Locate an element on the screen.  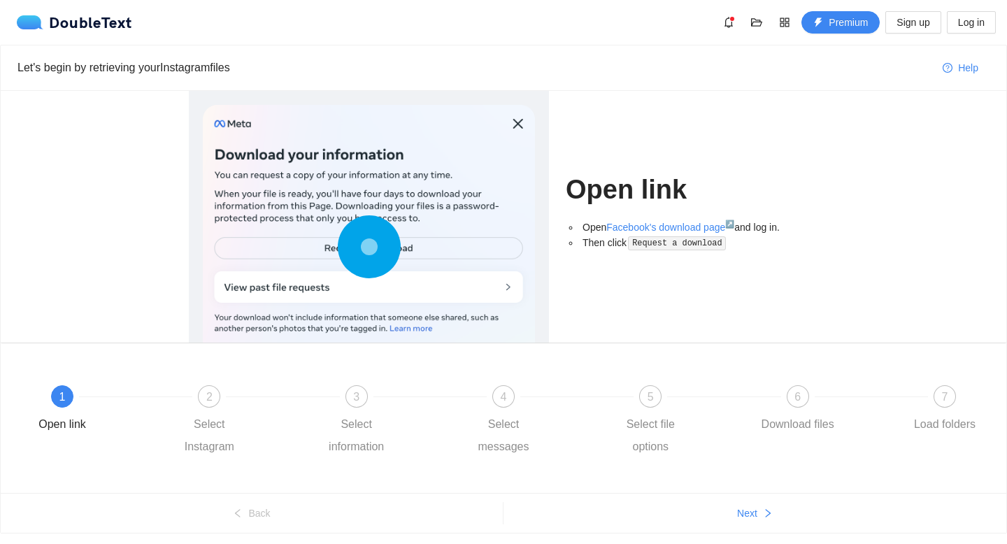
div: 4Select messages is located at coordinates (536, 422).